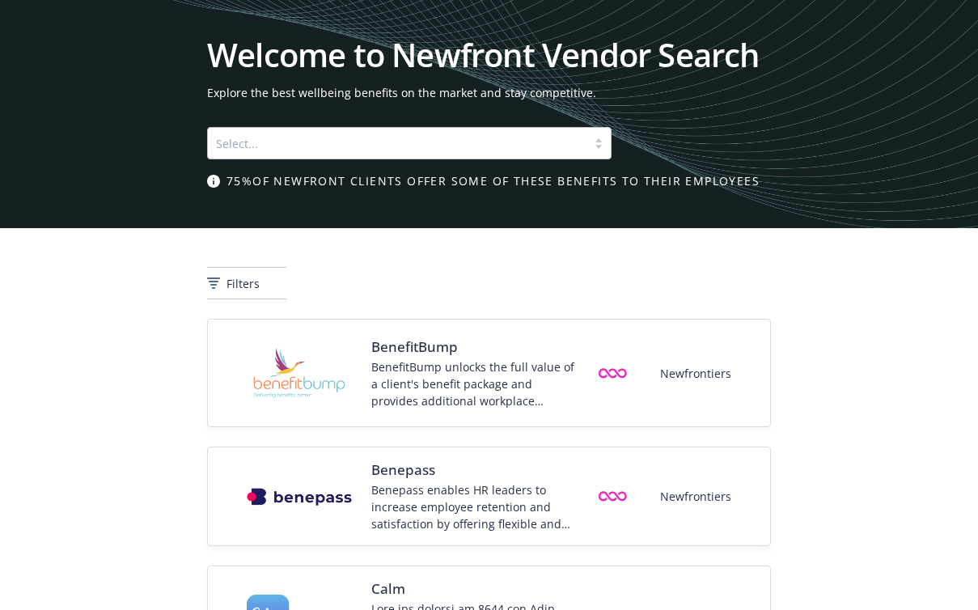 The image size is (978, 610). I want to click on span: BenefitBump, so click(473, 347).